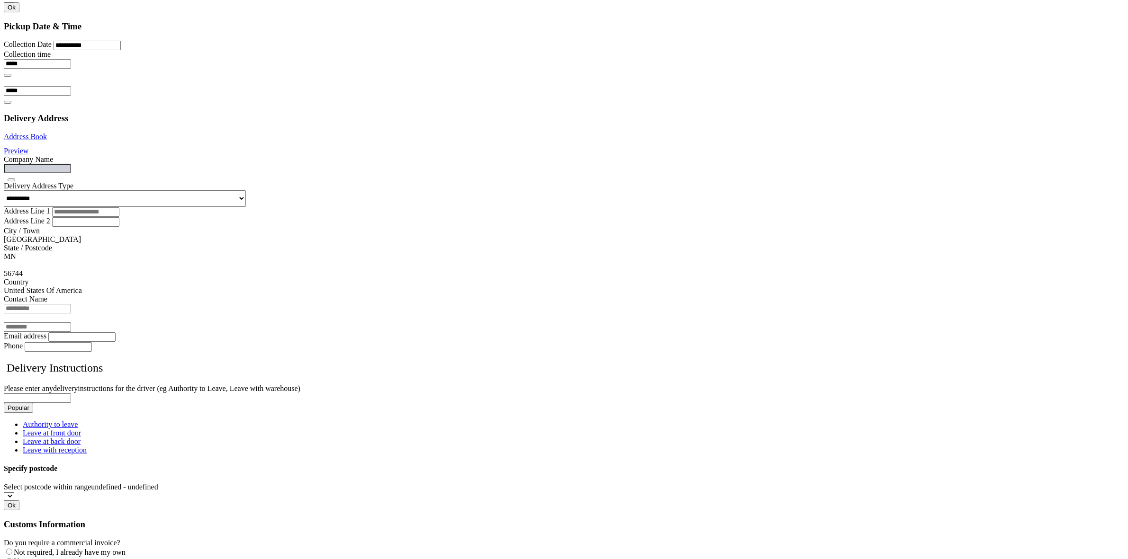  What do you see at coordinates (54, 450) in the screenshot?
I see `a: Leave with reception` at bounding box center [54, 450].